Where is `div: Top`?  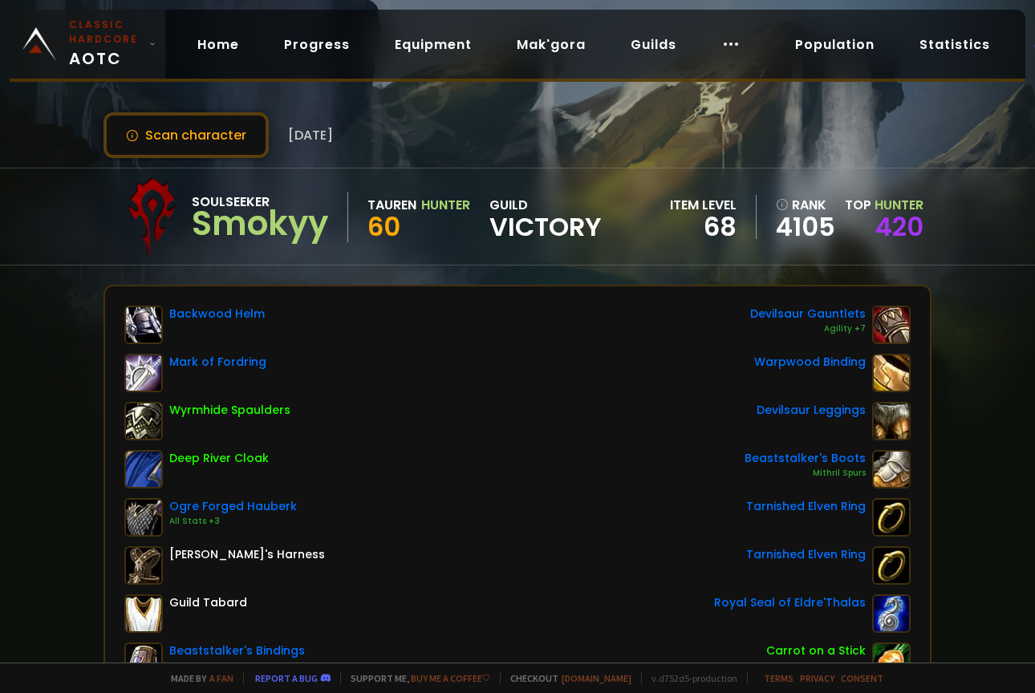
div: Top is located at coordinates (884, 205).